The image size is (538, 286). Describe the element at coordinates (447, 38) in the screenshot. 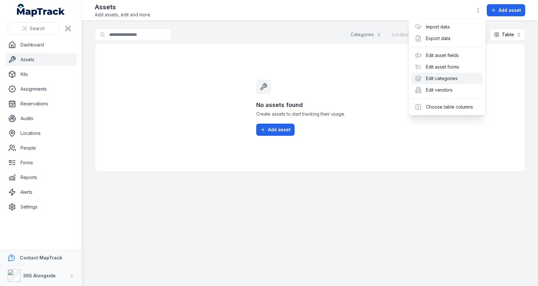

I see `div: Export data` at that location.